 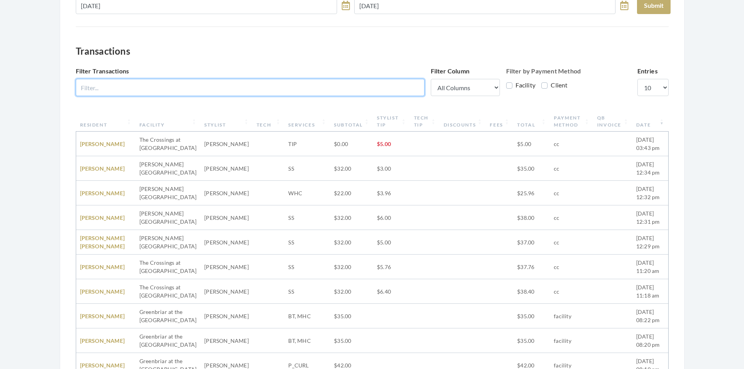 I want to click on th: Discounts: activate to sort column ascending, so click(x=463, y=122).